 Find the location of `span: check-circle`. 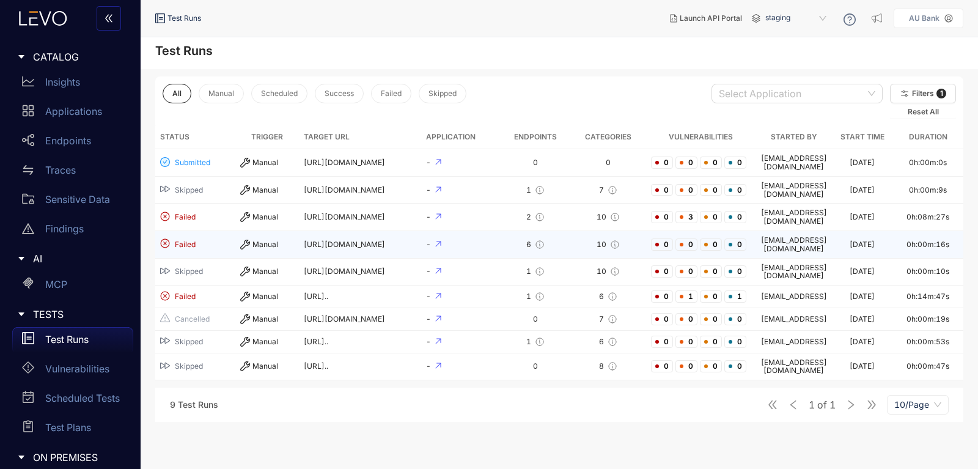

span: check-circle is located at coordinates (167, 162).